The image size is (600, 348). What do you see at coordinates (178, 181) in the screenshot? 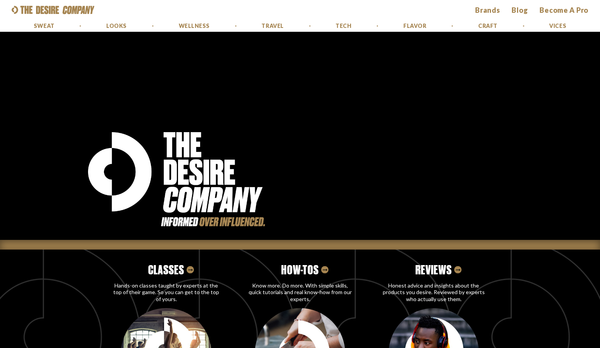
I see `img: tdc-ioi-bee879baecb0deb5105fd3da89544a11.png` at bounding box center [178, 181].